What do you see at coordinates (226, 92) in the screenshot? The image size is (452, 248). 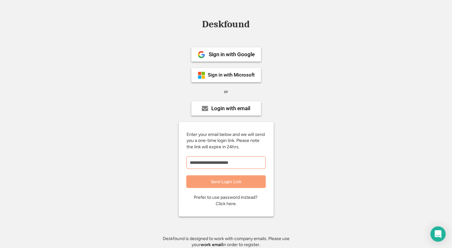 I see `div: or` at bounding box center [226, 92].